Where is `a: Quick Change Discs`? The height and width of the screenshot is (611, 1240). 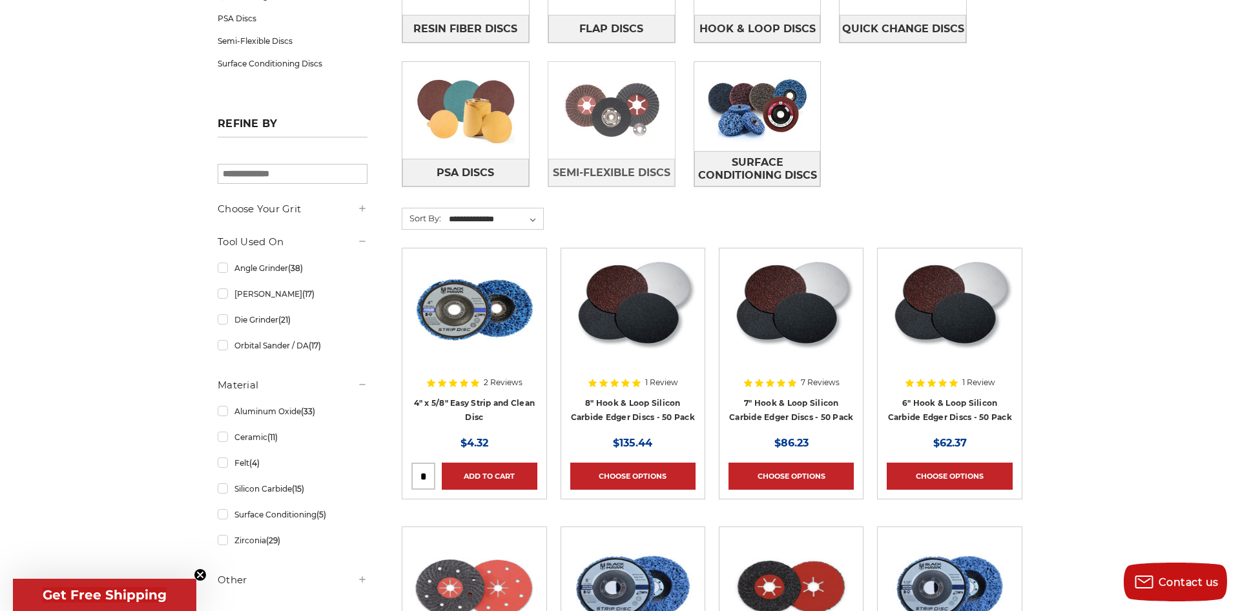
a: Quick Change Discs is located at coordinates (903, 28).